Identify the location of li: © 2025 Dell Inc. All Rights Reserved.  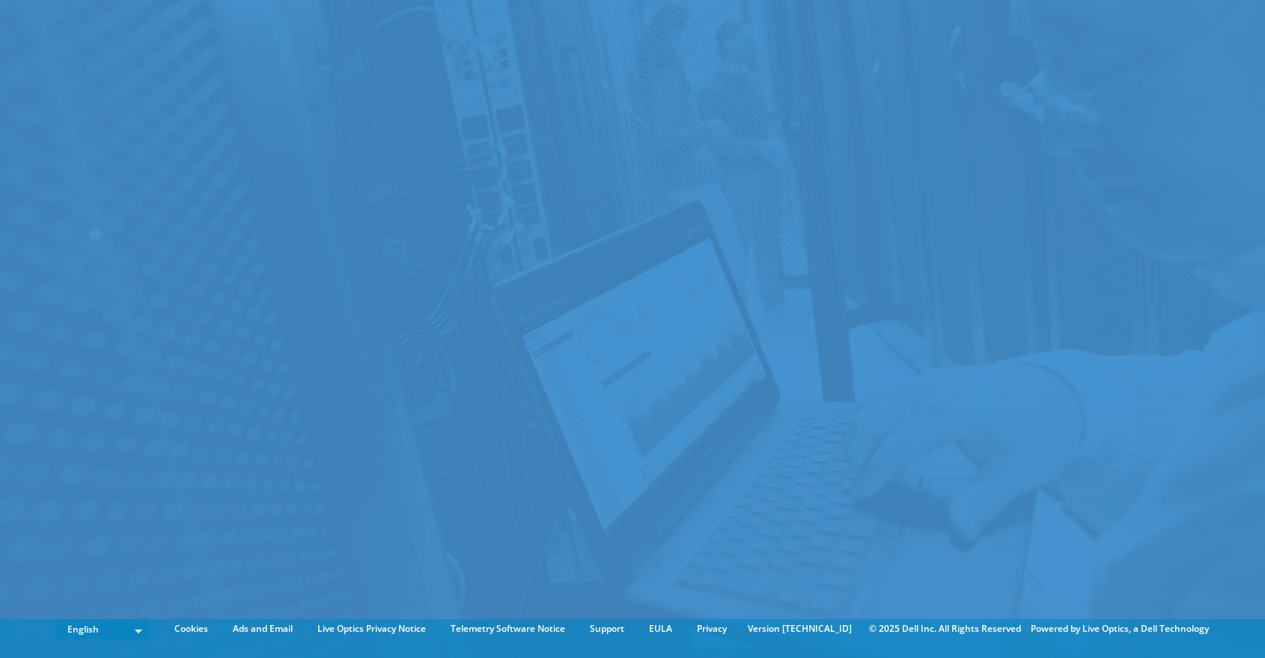
(944, 629).